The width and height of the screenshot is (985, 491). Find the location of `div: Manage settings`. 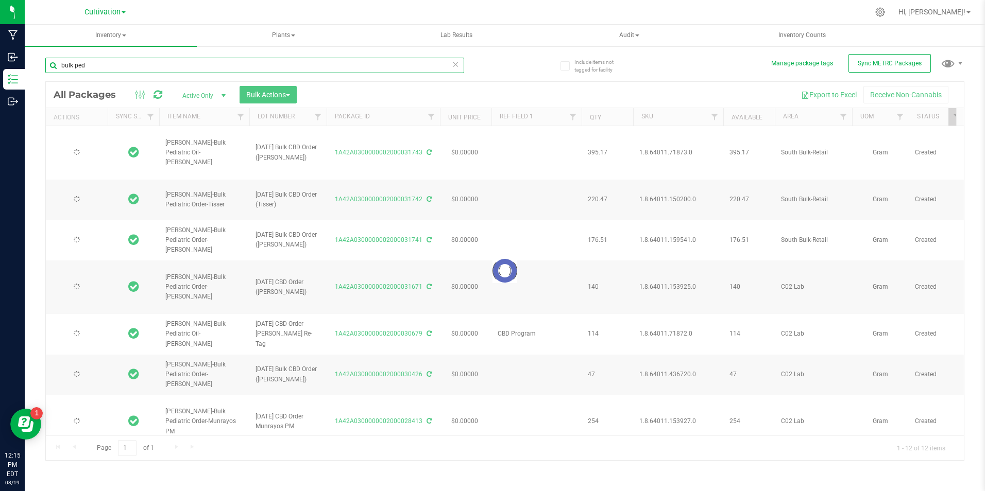

div: Manage settings is located at coordinates (880, 12).